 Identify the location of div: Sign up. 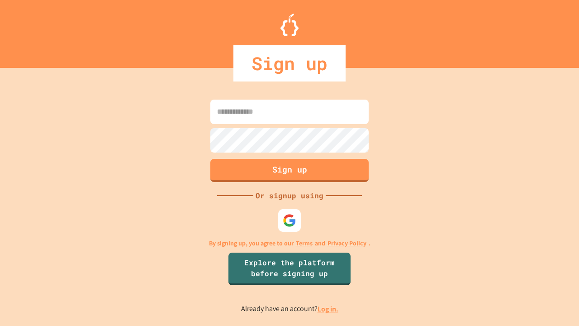
(290, 63).